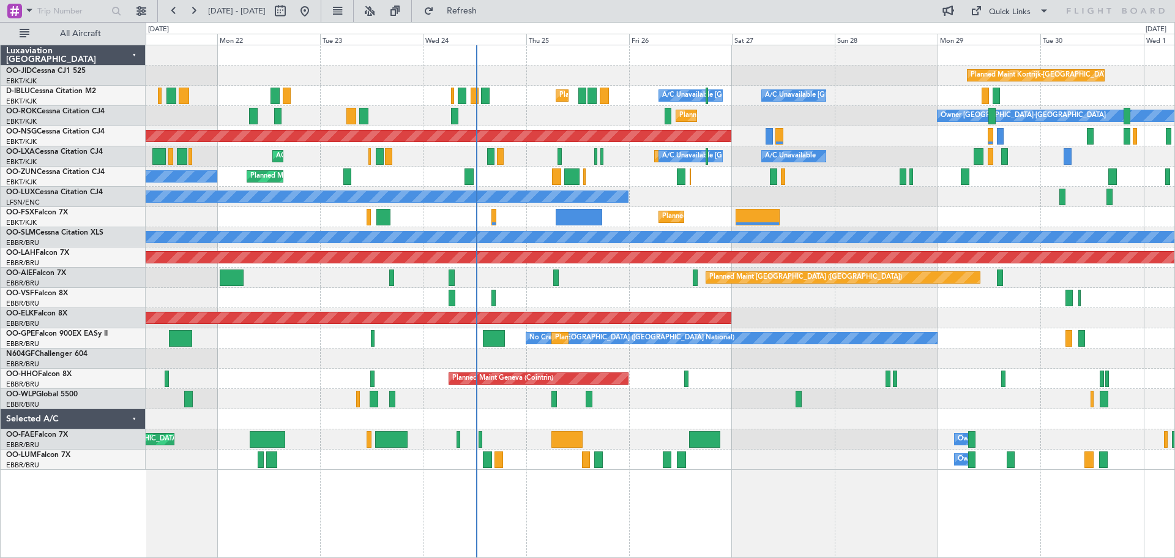  Describe the element at coordinates (23, 202) in the screenshot. I see `a: LFSN/ENC` at that location.